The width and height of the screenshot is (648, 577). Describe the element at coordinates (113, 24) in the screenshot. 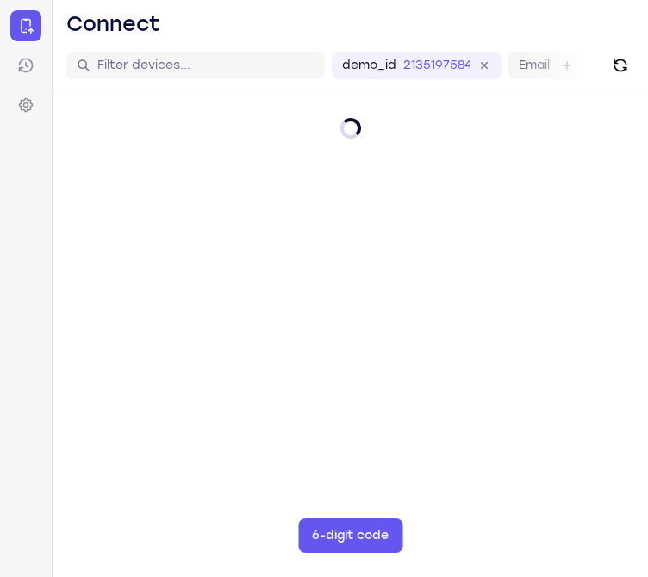

I see `h1: Connect` at that location.